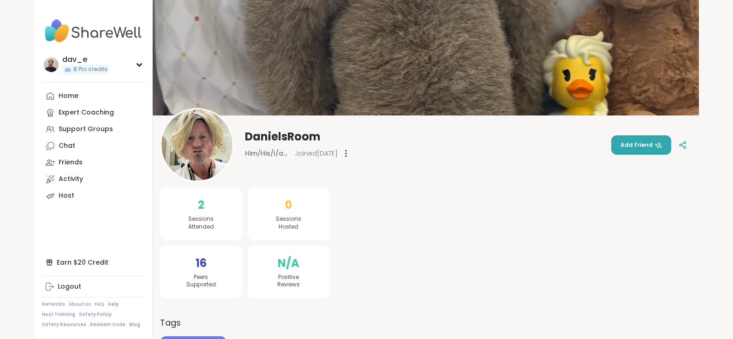  Describe the element at coordinates (69, 286) in the screenshot. I see `div: Logout` at that location.